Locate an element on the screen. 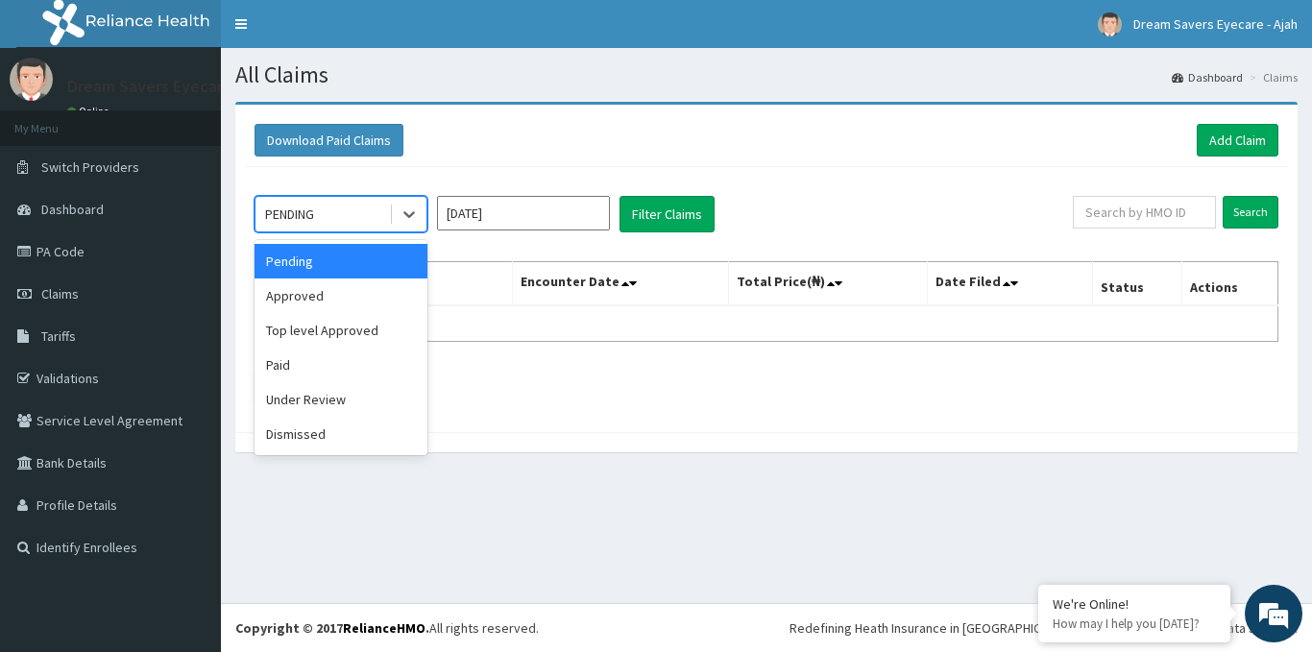  button: Filter Claims is located at coordinates (667, 214).